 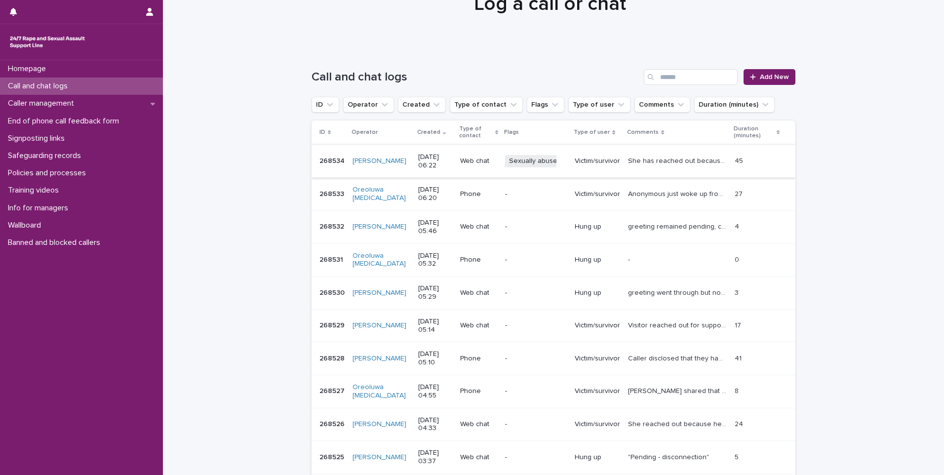 I want to click on div: Search, so click(x=691, y=77).